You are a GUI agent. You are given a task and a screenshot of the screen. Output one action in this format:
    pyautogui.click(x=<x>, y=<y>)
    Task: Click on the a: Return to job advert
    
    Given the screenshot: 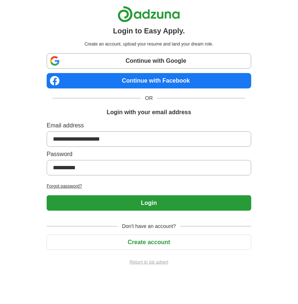 What is the action you would take?
    pyautogui.click(x=149, y=262)
    